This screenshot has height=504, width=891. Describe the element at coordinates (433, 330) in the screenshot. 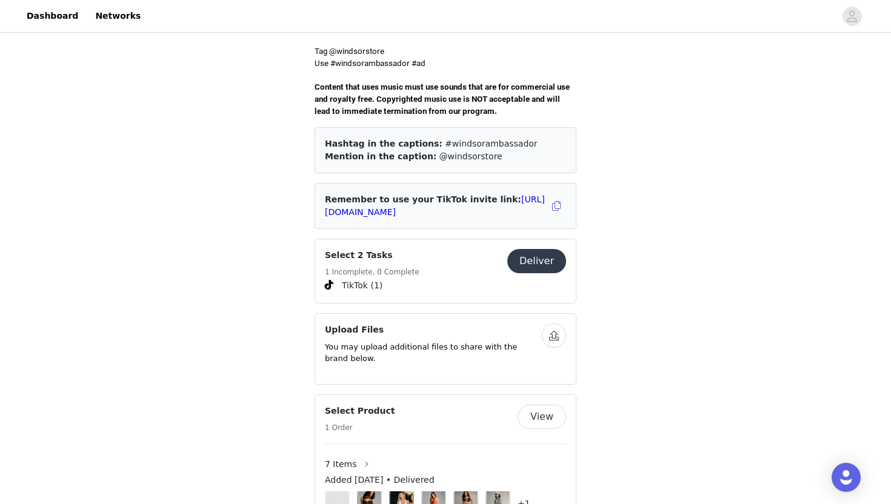

I see `h4: Upload Files` at that location.